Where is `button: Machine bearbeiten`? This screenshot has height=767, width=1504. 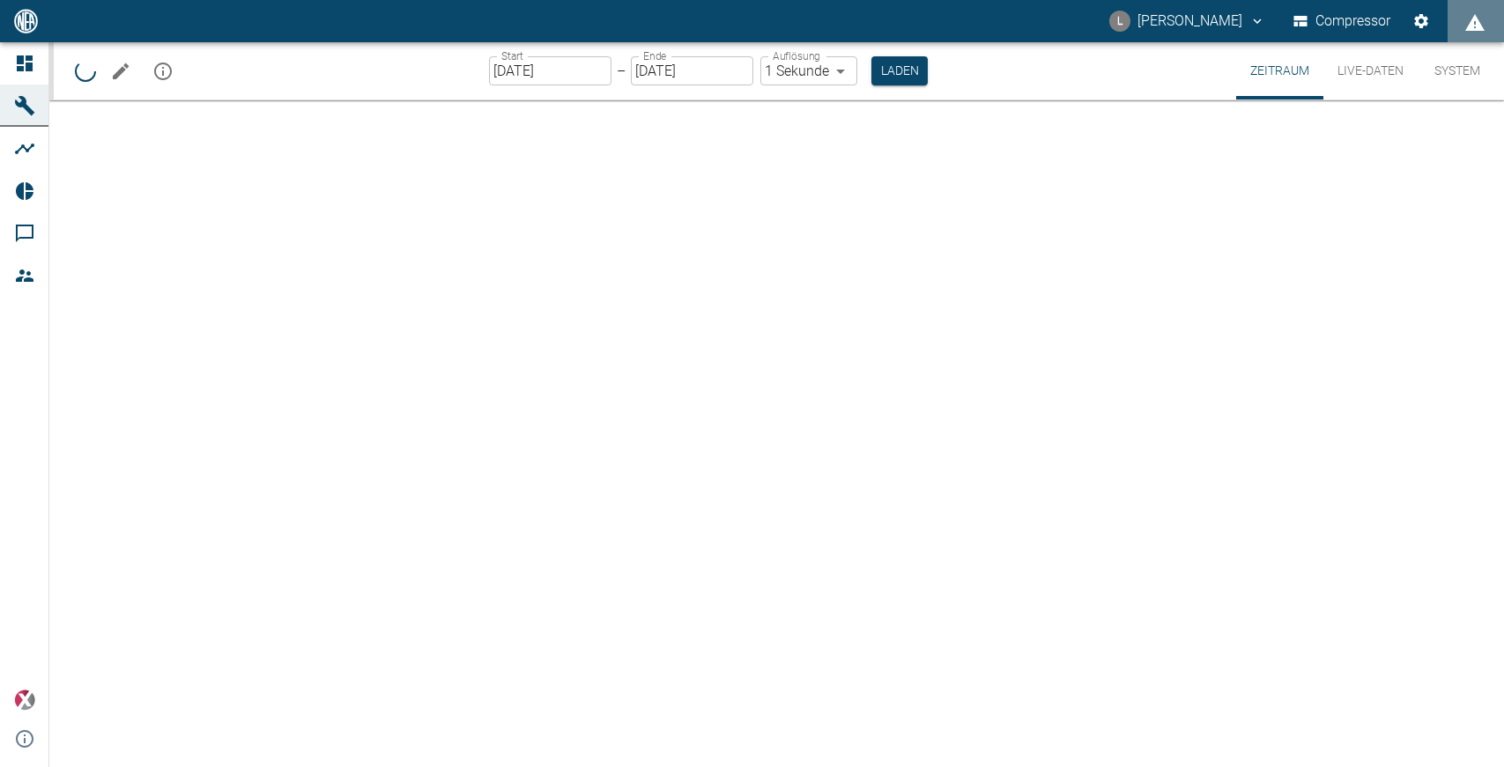 button: Machine bearbeiten is located at coordinates (121, 71).